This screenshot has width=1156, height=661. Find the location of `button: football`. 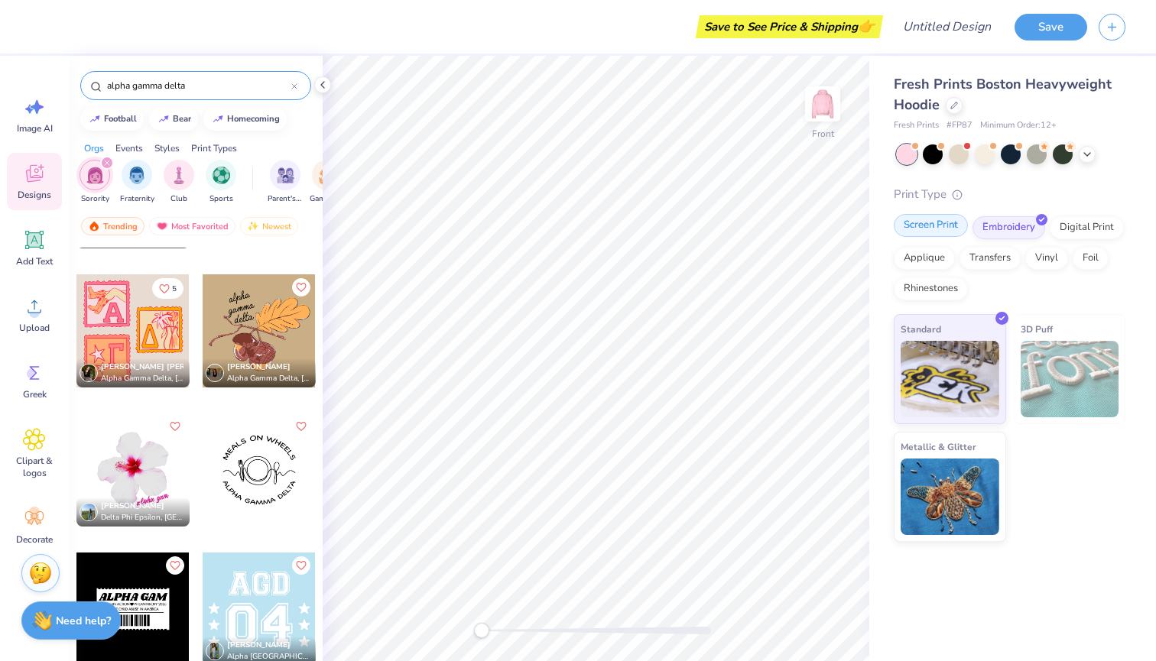

button: football is located at coordinates (112, 119).